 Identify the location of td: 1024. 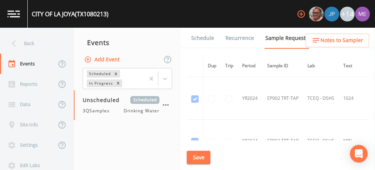
(354, 98).